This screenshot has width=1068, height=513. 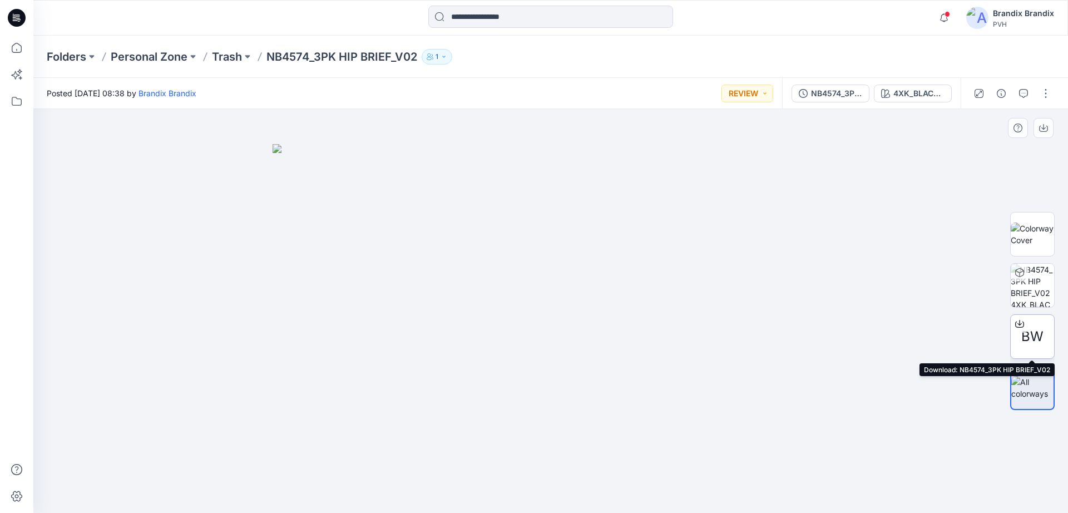 I want to click on button: 4XK_BLACK WITH SILVER HAZE WSB, so click(x=913, y=93).